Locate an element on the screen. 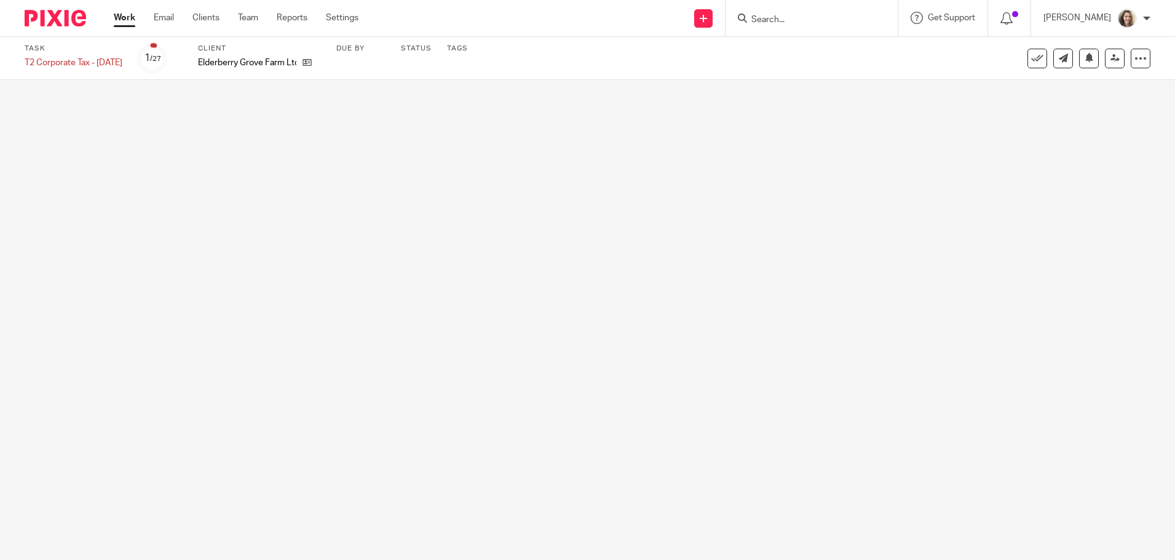 The width and height of the screenshot is (1175, 560). a: Team is located at coordinates (248, 18).